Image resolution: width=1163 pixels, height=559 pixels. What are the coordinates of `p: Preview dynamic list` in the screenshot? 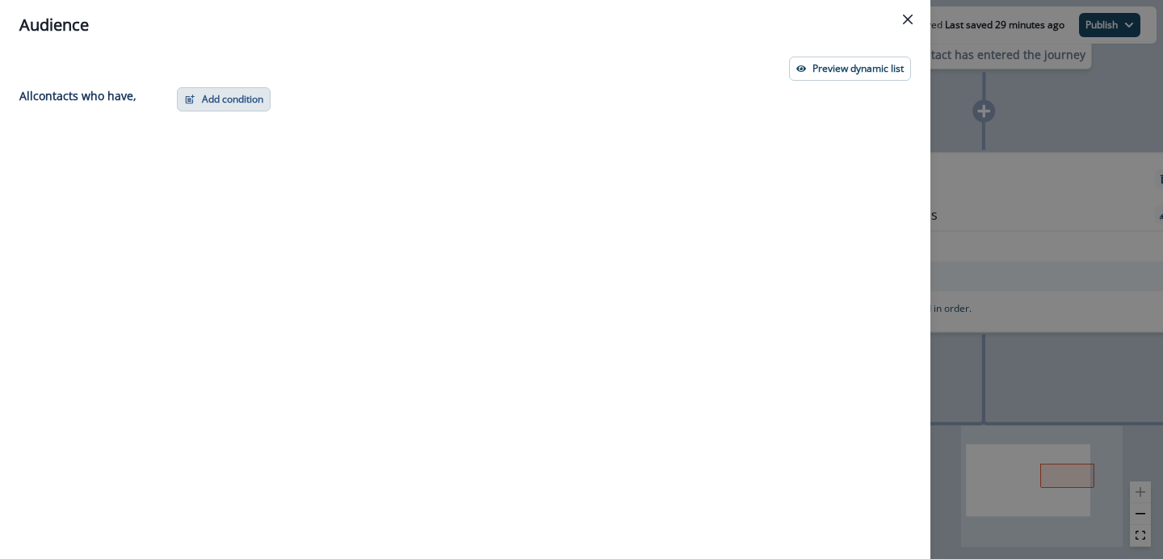 It's located at (858, 69).